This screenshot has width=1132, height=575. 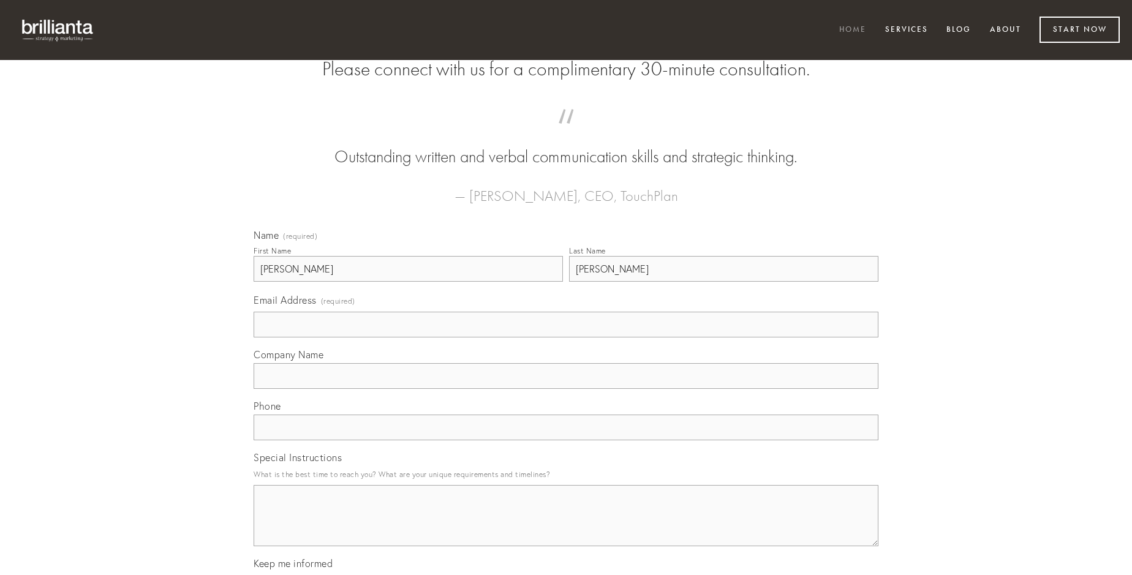 What do you see at coordinates (587, 251) in the screenshot?
I see `div: Last Name` at bounding box center [587, 251].